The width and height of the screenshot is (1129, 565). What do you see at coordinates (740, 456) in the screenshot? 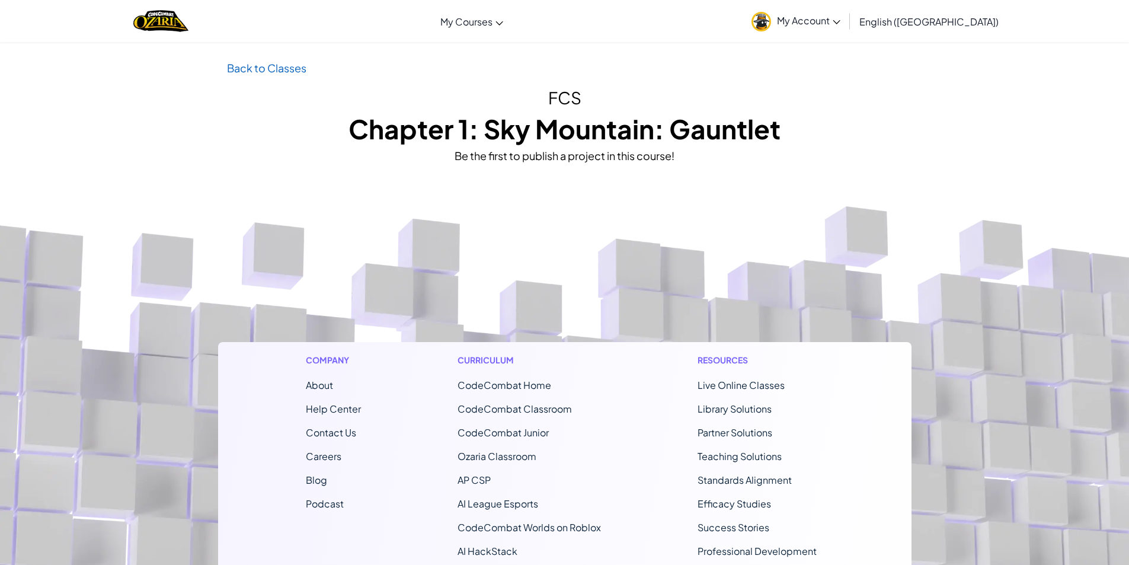
I see `a: Teaching Solutions` at bounding box center [740, 456].